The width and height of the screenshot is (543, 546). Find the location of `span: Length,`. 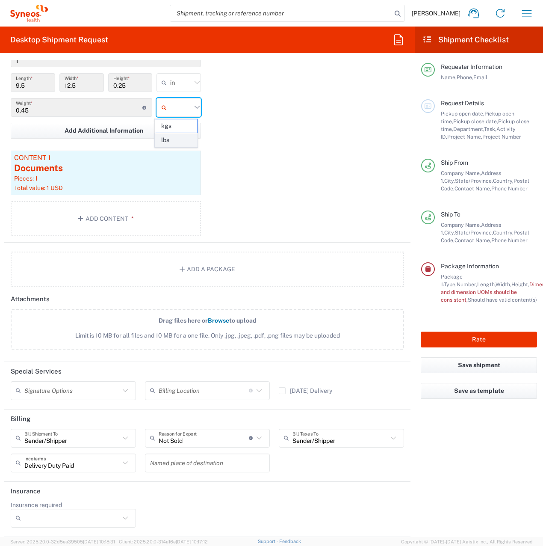

span: Length, is located at coordinates (486, 284).